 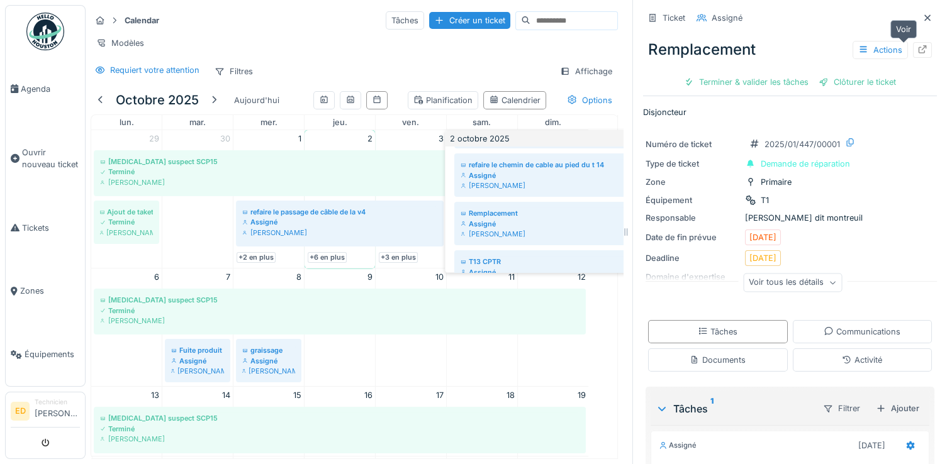 What do you see at coordinates (880, 50) in the screenshot?
I see `div: Actions` at bounding box center [880, 50].